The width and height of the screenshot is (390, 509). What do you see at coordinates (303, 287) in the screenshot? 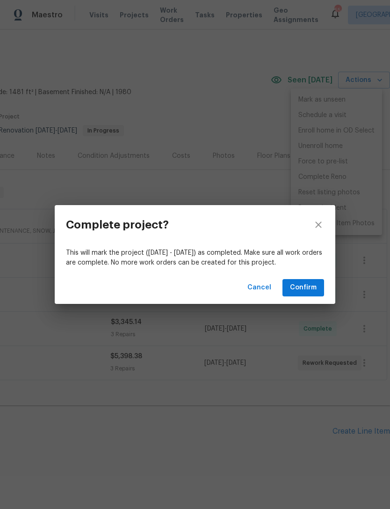
I see `button: Confirm` at bounding box center [303, 287].